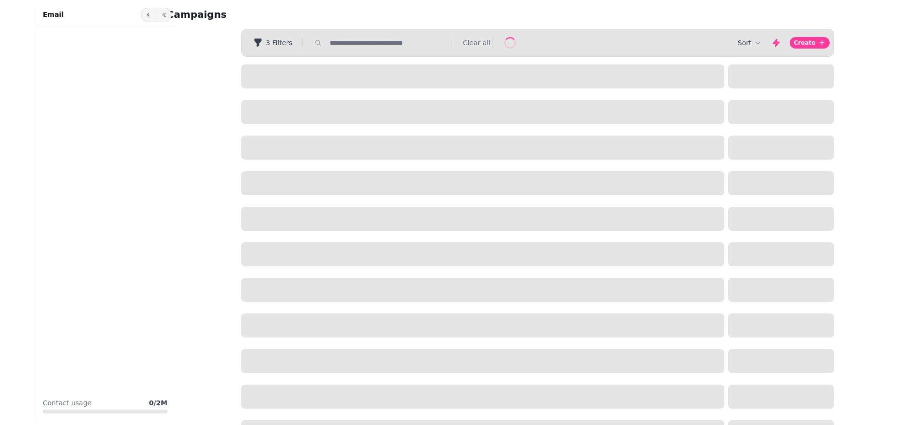 The width and height of the screenshot is (924, 425). What do you see at coordinates (476, 43) in the screenshot?
I see `button: Clear all` at bounding box center [476, 43].